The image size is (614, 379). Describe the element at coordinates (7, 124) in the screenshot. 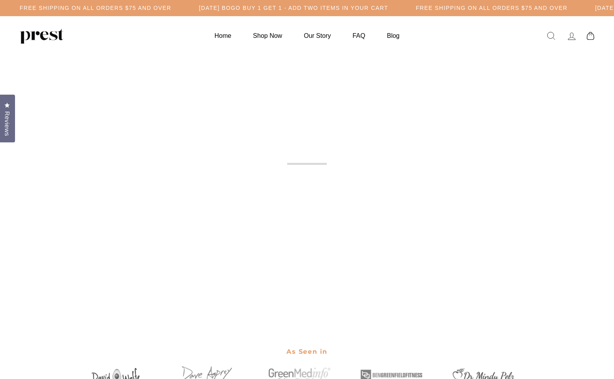

I see `span: Reviews` at that location.